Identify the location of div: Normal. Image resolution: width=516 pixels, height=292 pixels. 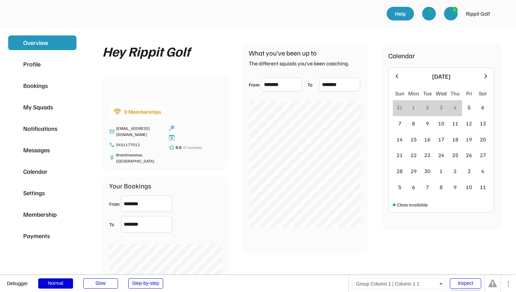
(56, 284).